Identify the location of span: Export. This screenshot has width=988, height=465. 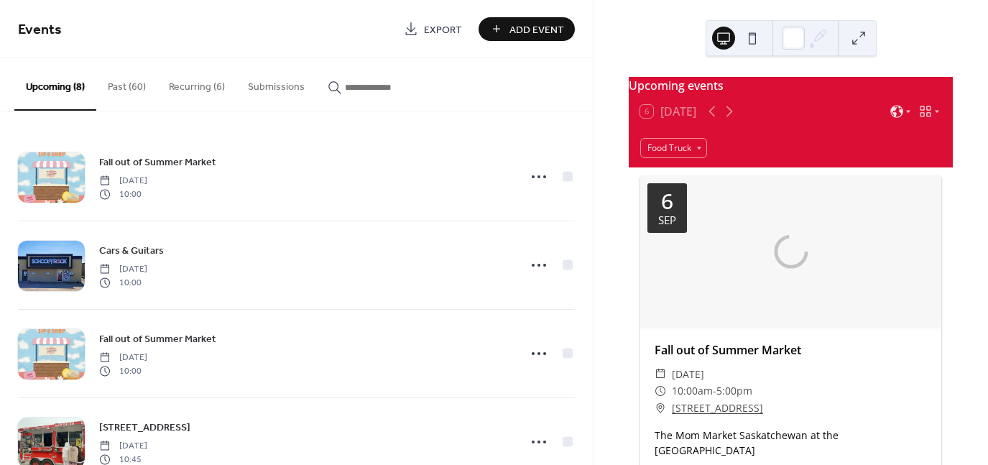
(443, 29).